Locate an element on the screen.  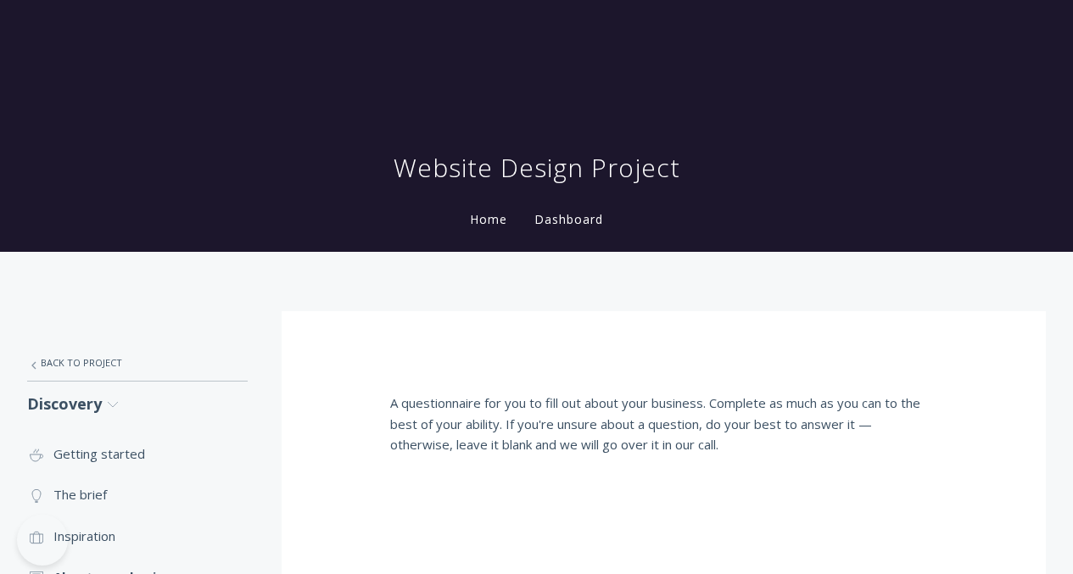
a: Home is located at coordinates (489, 219).